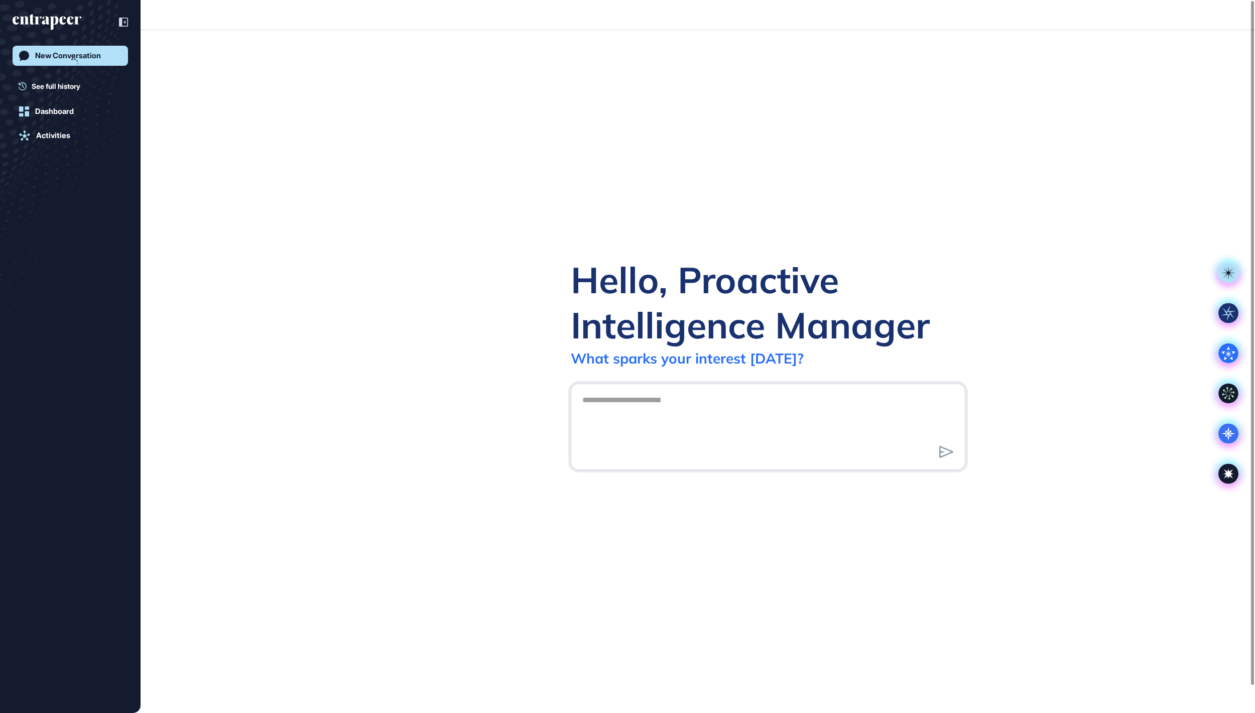  I want to click on span: See full history, so click(56, 86).